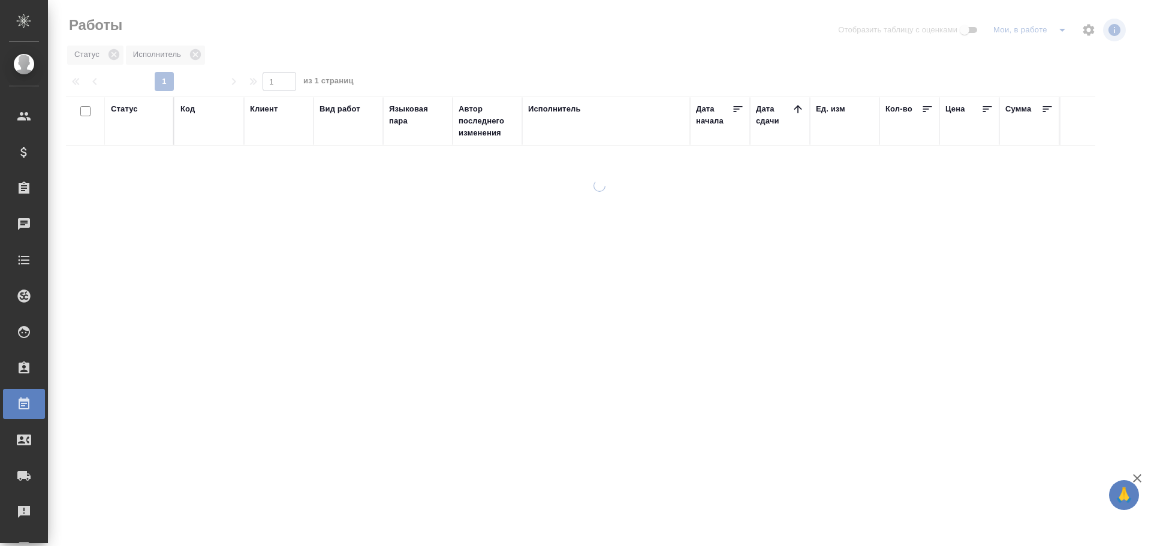  I want to click on div: Код, so click(188, 109).